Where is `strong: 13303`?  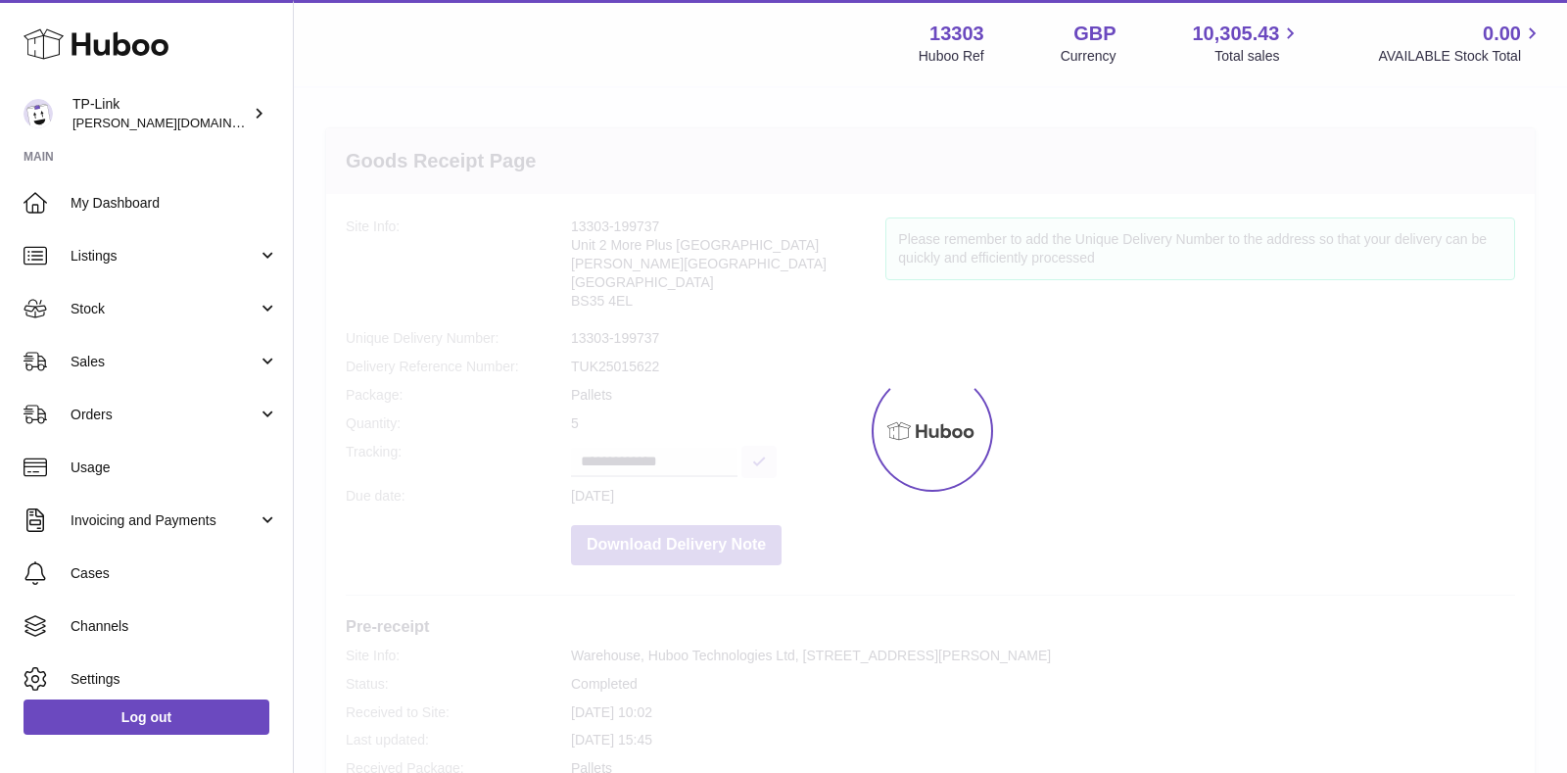
strong: 13303 is located at coordinates (957, 33).